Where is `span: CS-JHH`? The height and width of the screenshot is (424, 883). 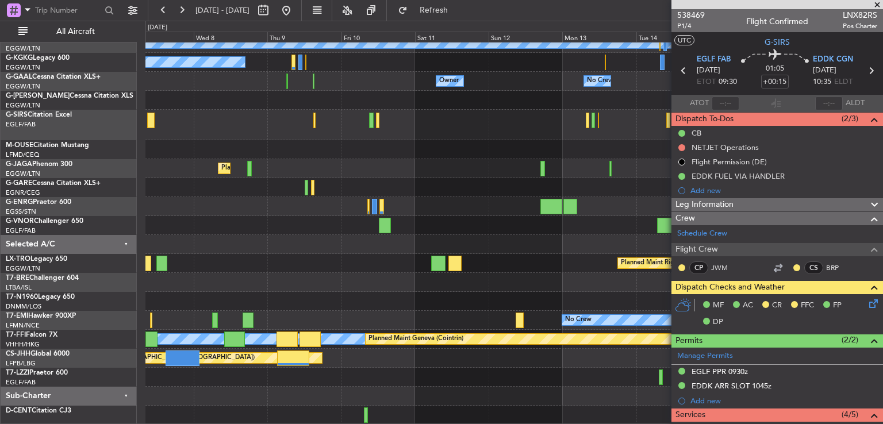 span: CS-JHH is located at coordinates (18, 354).